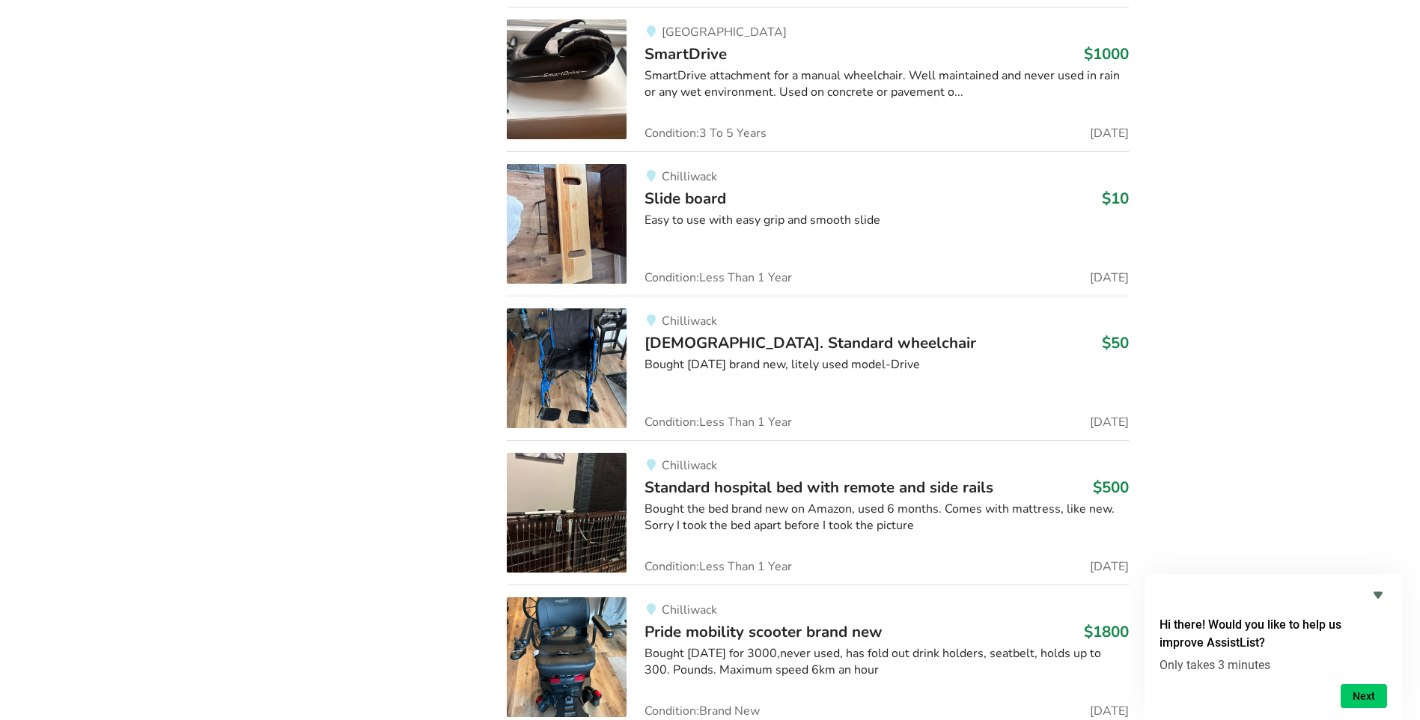 The height and width of the screenshot is (720, 1420). What do you see at coordinates (702, 711) in the screenshot?
I see `span: Condition: Brand New` at bounding box center [702, 711].